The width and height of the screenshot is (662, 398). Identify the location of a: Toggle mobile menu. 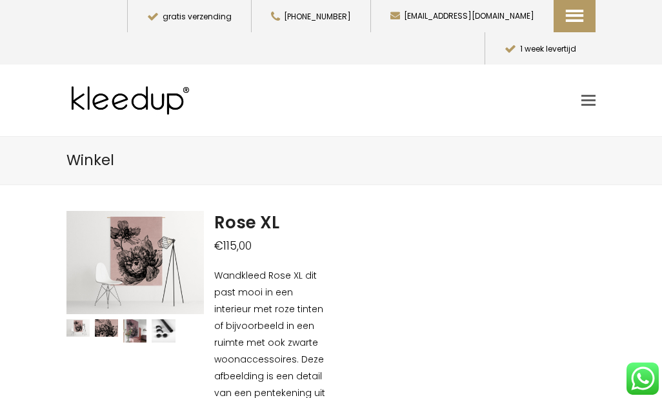
(588, 101).